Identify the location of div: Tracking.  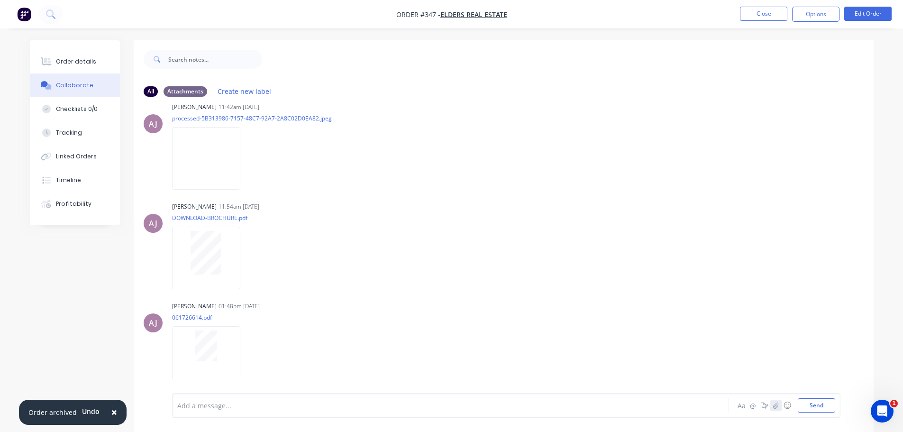
(69, 133).